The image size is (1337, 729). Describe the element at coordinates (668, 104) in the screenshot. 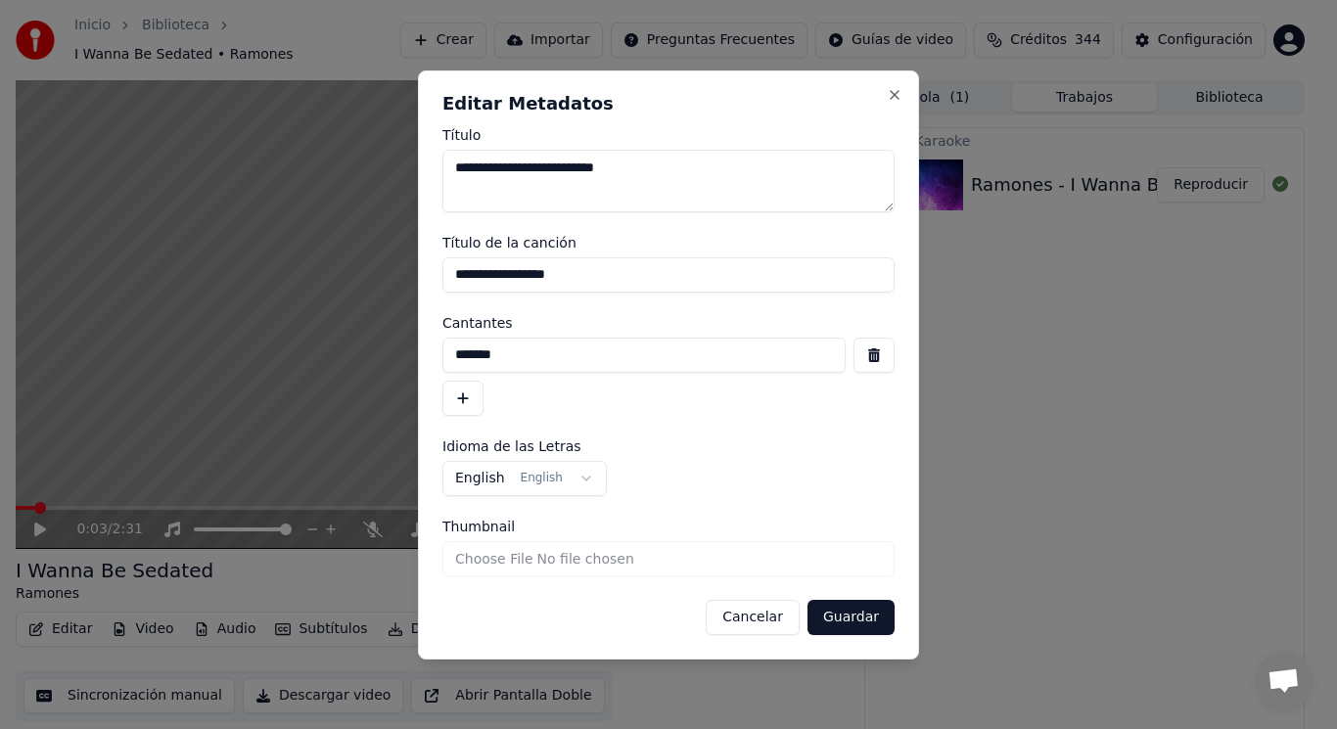

I see `h2: Editar Metadatos` at that location.